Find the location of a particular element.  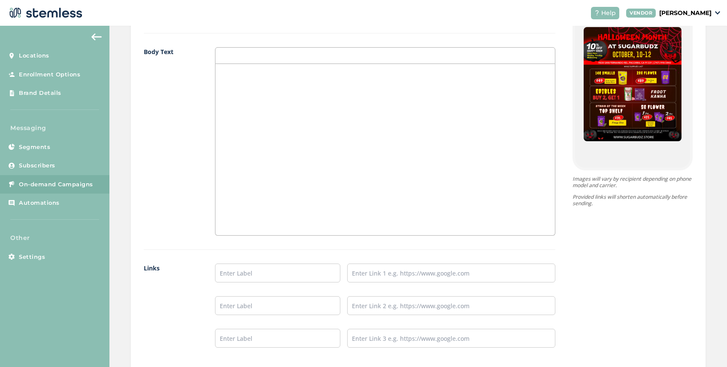

span: Settings is located at coordinates (32, 257).